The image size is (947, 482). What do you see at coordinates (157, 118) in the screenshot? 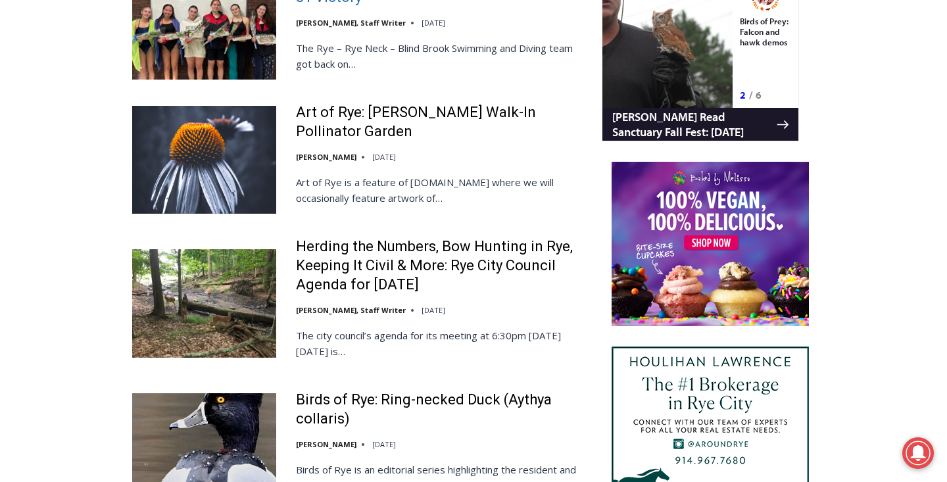
I see `div: 6` at bounding box center [157, 118].